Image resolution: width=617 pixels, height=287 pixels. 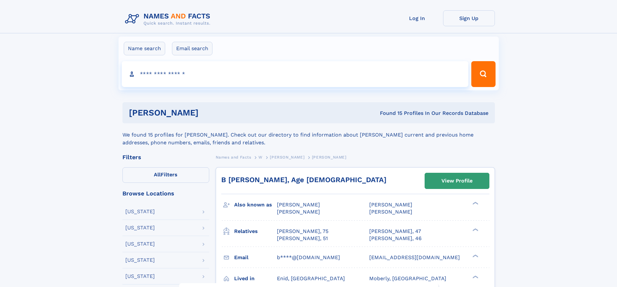 I want to click on span: All, so click(x=157, y=175).